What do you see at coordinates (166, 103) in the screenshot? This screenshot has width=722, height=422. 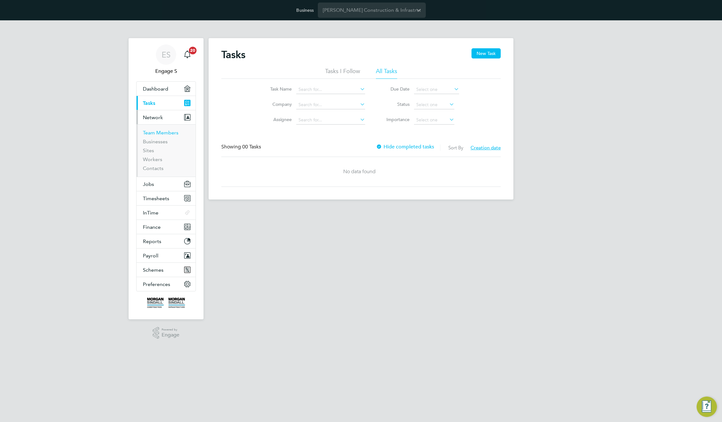 I see `a: Tasks` at bounding box center [166, 103].